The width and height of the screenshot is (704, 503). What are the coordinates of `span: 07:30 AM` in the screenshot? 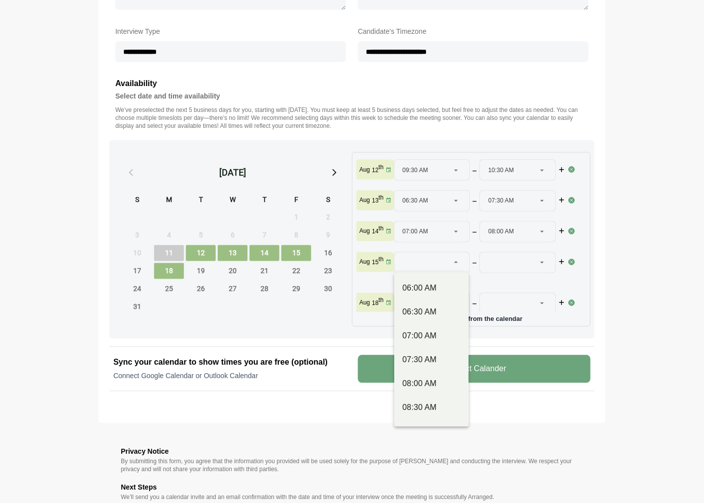 It's located at (501, 201).